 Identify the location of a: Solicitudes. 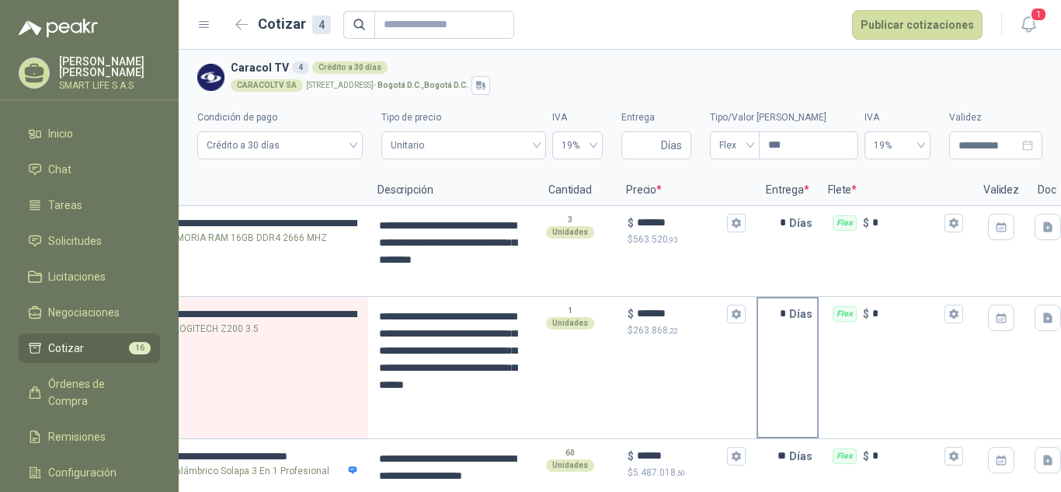
(89, 241).